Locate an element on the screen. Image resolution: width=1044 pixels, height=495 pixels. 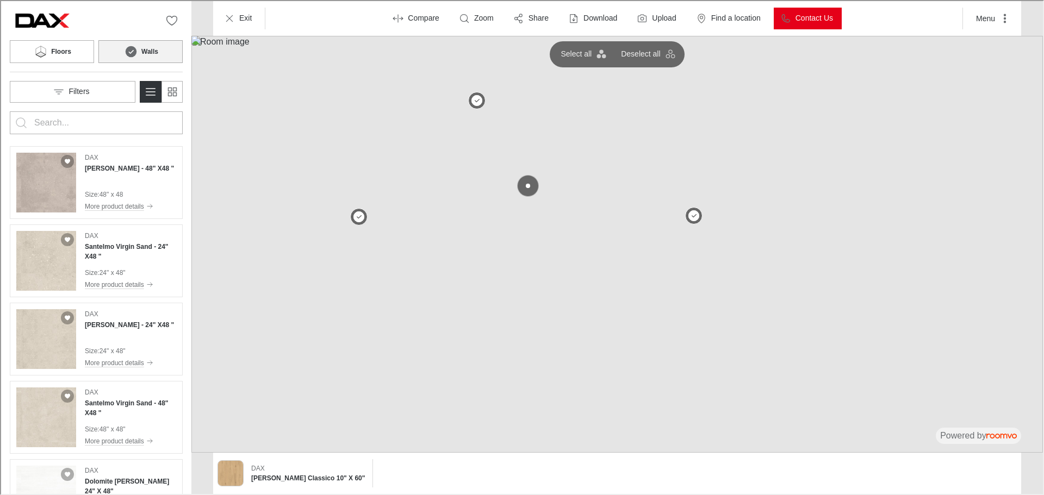
button: No favorites is located at coordinates (171, 20).